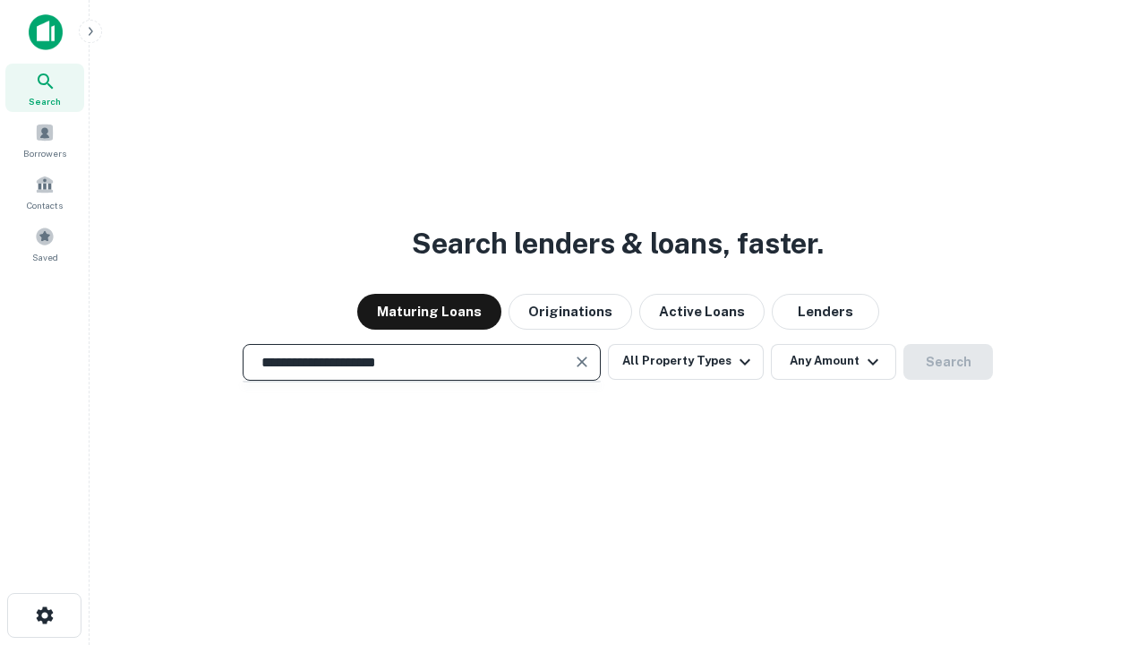 This screenshot has width=1146, height=645. Describe the element at coordinates (570, 312) in the screenshot. I see `button: Originations` at that location.